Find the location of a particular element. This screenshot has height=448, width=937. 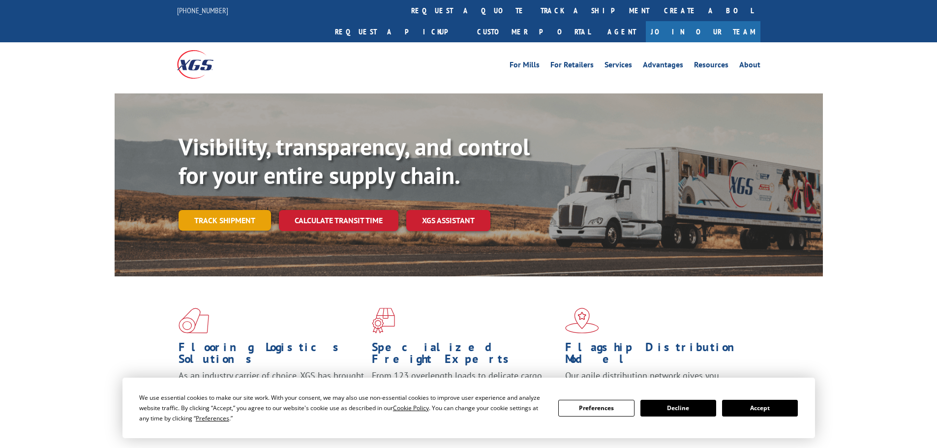

div: We use essential cookies to make our site work. With your consent, we may also use non-essential ... is located at coordinates (343, 408).